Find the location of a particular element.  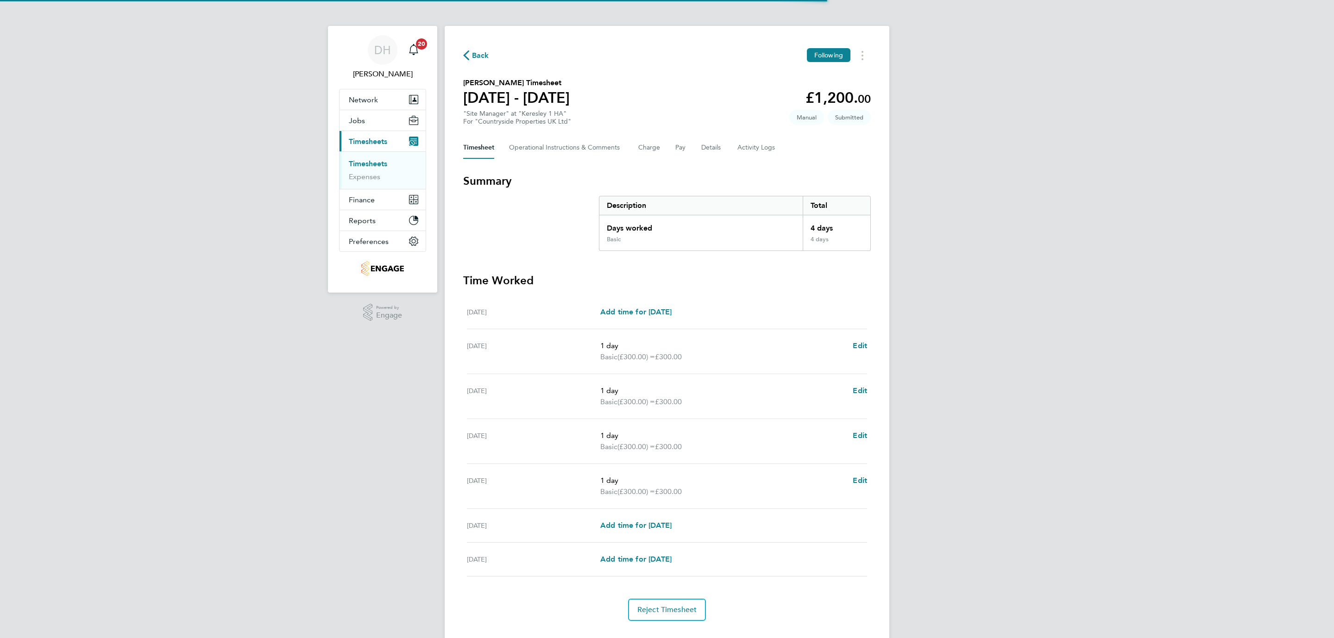

section: Timesheet is located at coordinates (667, 397).